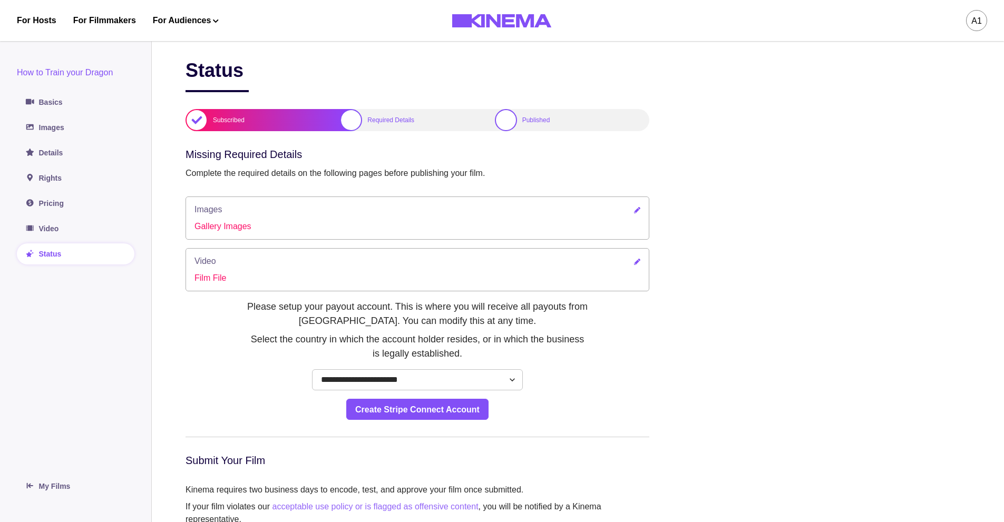  What do you see at coordinates (417, 490) in the screenshot?
I see `p: Kinema requires two business days to encode, test, and approve your film once submitted.` at bounding box center [417, 490].